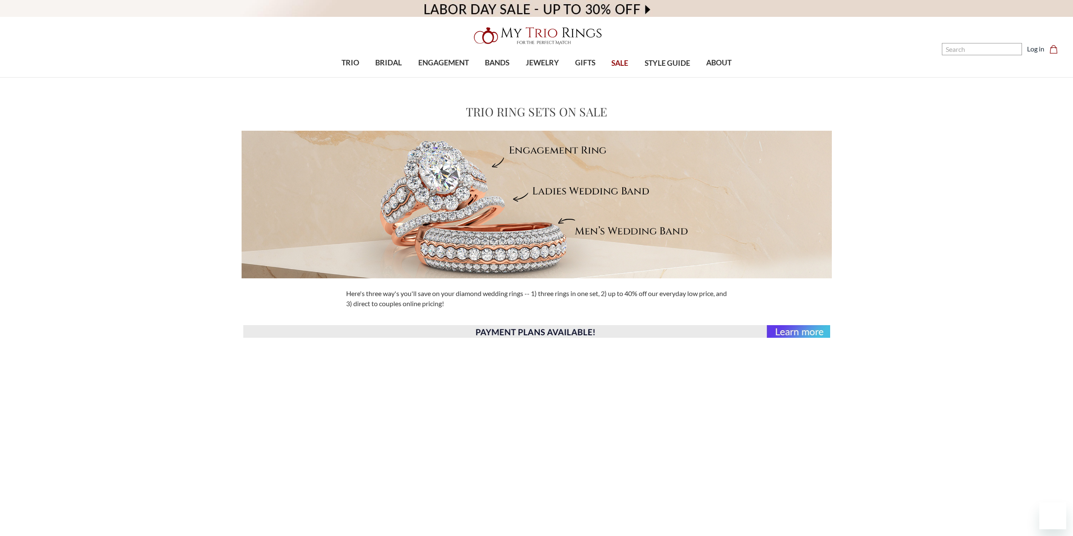 This screenshot has width=1073, height=536. What do you see at coordinates (1035, 49) in the screenshot?
I see `a: Log in` at bounding box center [1035, 49].